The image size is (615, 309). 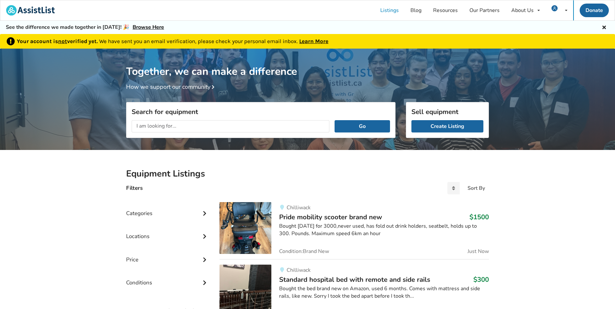 I want to click on div: Categories, so click(x=168, y=208).